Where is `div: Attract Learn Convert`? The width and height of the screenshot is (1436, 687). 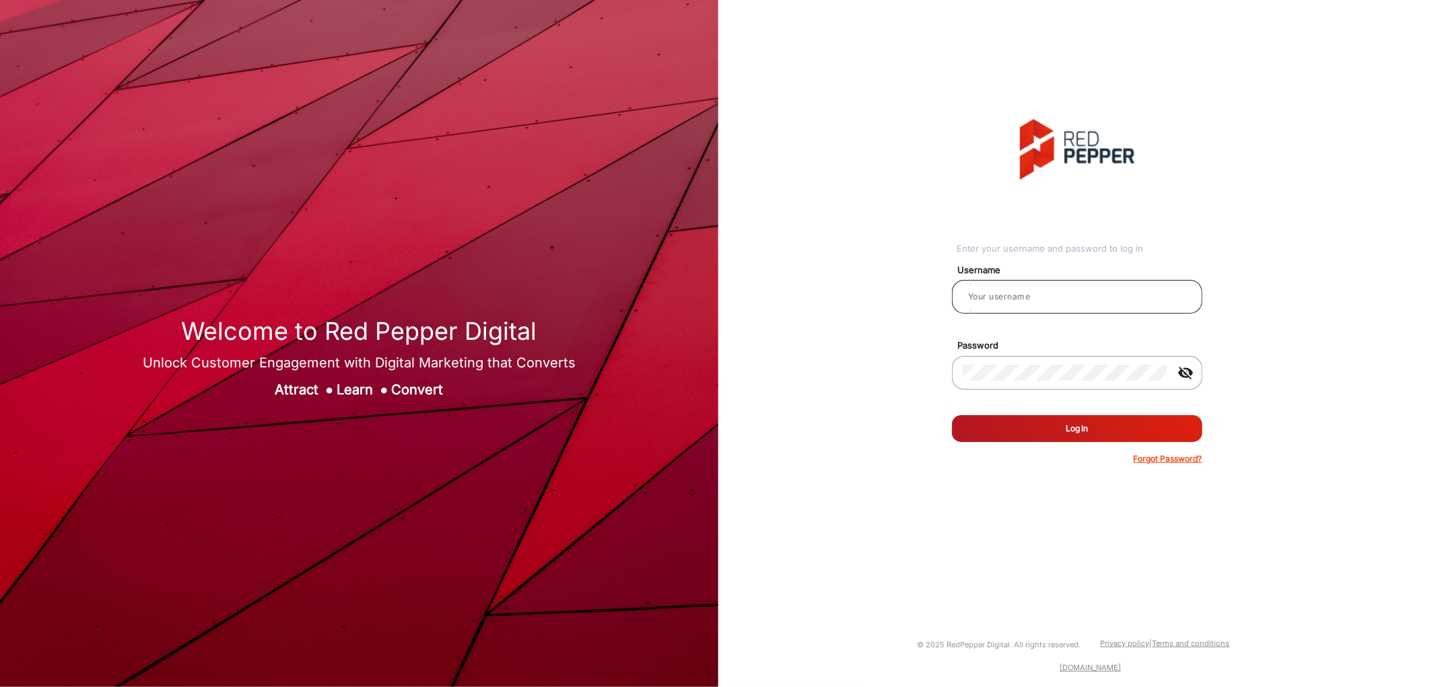
div: Attract Learn Convert is located at coordinates (359, 390).